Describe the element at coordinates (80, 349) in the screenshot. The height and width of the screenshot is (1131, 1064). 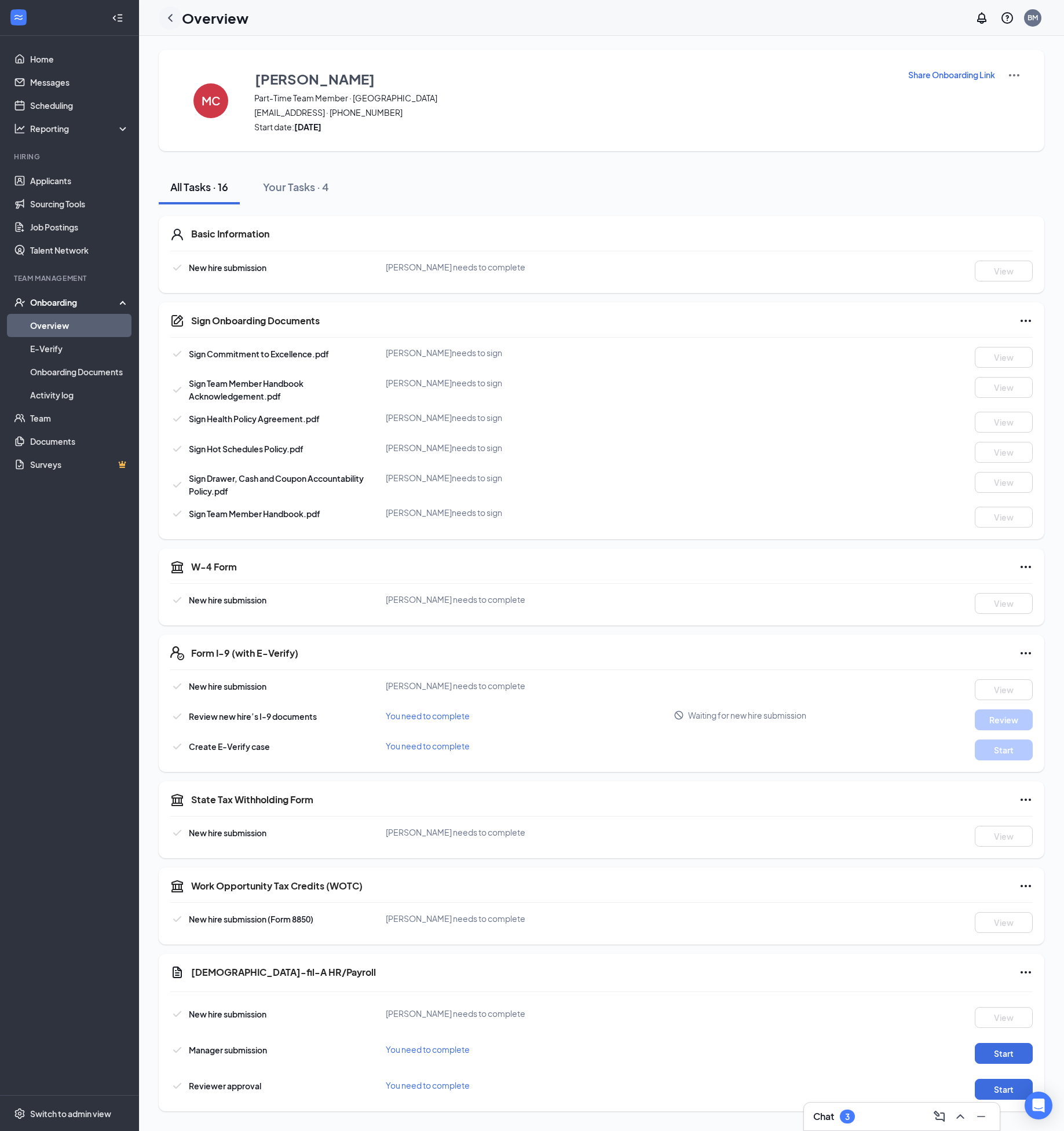
I see `a: E-Verify` at that location.